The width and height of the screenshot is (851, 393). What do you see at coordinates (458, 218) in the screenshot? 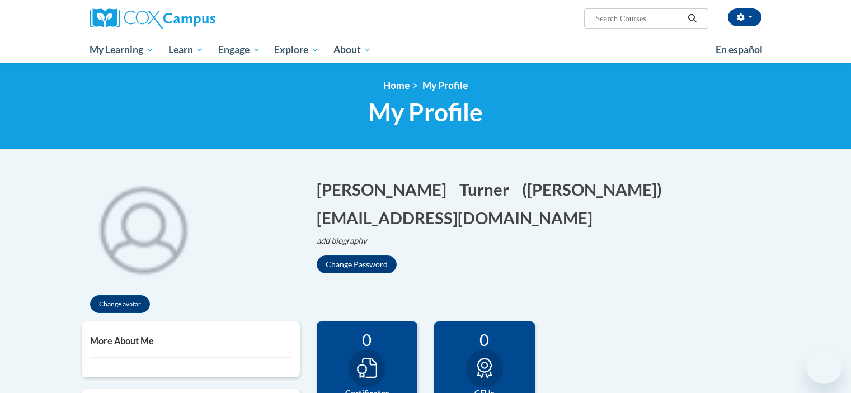
I see `button: Edit email address` at bounding box center [458, 218].